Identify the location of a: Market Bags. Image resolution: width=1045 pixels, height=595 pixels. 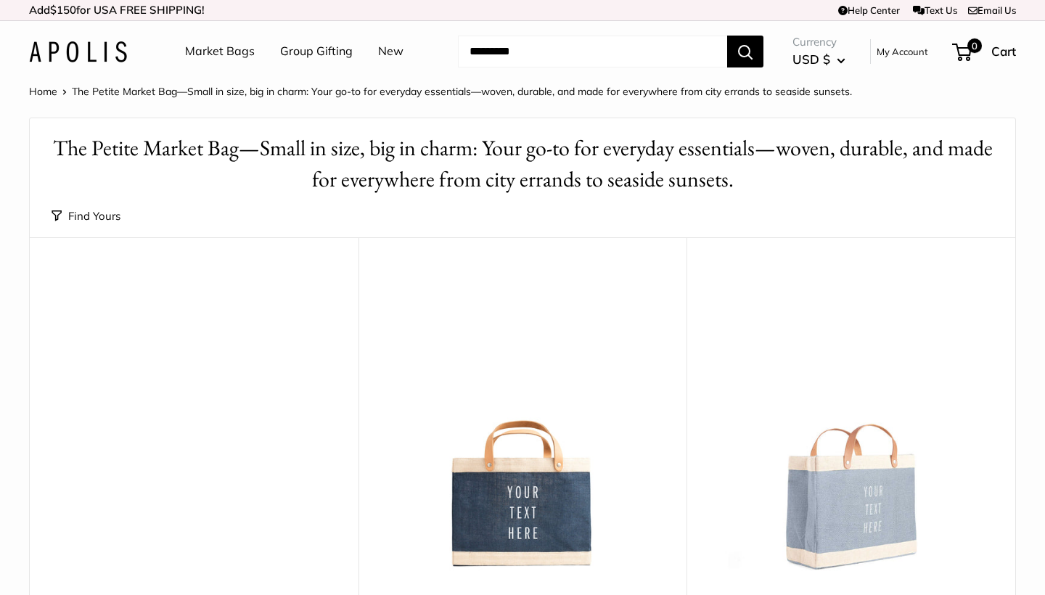
(220, 52).